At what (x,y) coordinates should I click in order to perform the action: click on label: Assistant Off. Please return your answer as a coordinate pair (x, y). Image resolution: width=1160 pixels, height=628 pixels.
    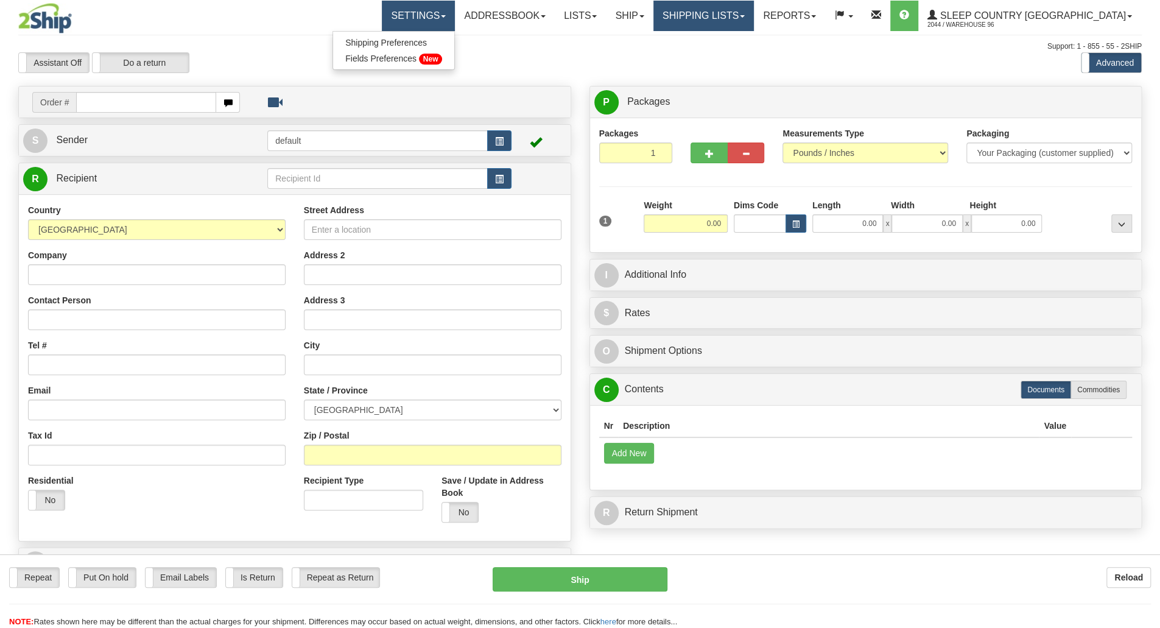
    Looking at the image, I should click on (54, 63).